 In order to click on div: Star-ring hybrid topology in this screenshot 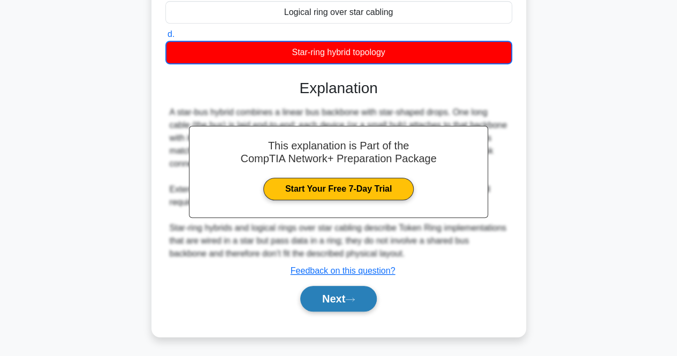, I will do `click(339, 52)`.